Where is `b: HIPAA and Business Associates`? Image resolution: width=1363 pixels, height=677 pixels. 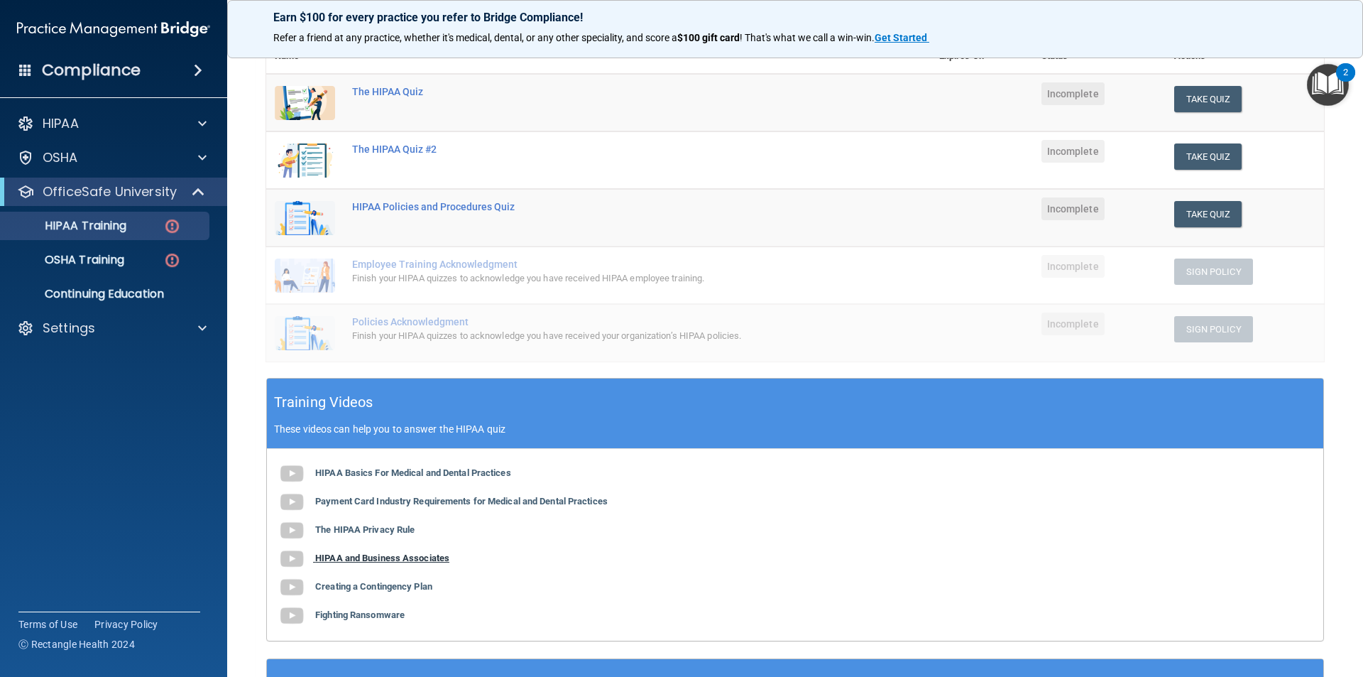 b: HIPAA and Business Associates is located at coordinates (382, 557).